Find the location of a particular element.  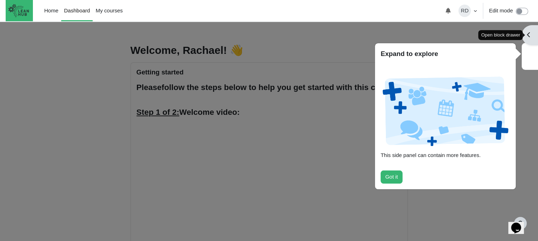

button: Got it is located at coordinates (392, 177).